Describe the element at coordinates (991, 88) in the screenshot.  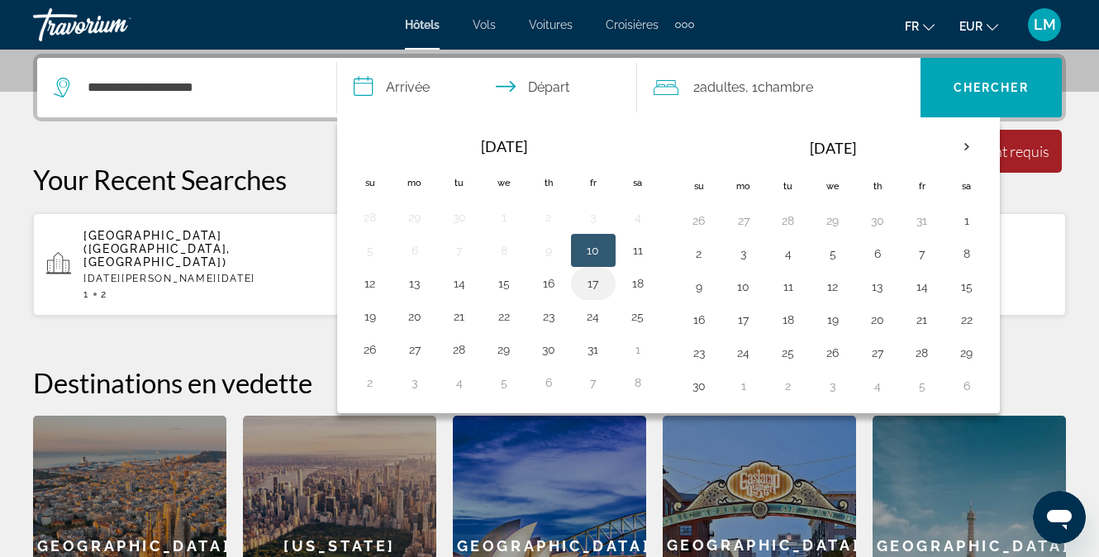
I see `button: Search` at that location.